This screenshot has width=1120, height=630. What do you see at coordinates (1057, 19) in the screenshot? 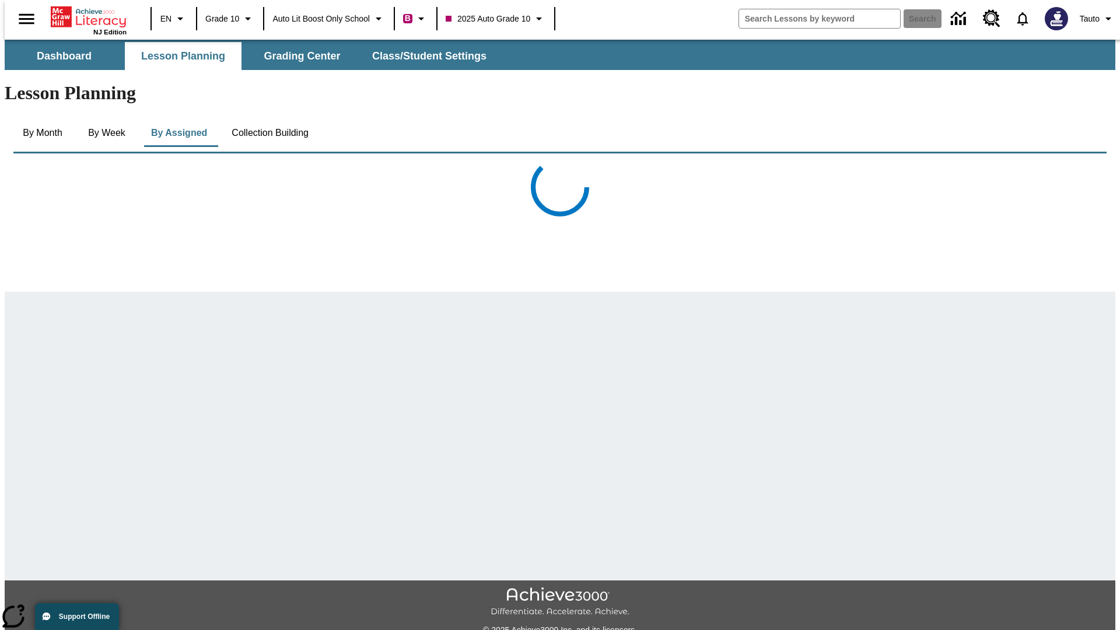
I see `img: Avatar` at bounding box center [1057, 19].